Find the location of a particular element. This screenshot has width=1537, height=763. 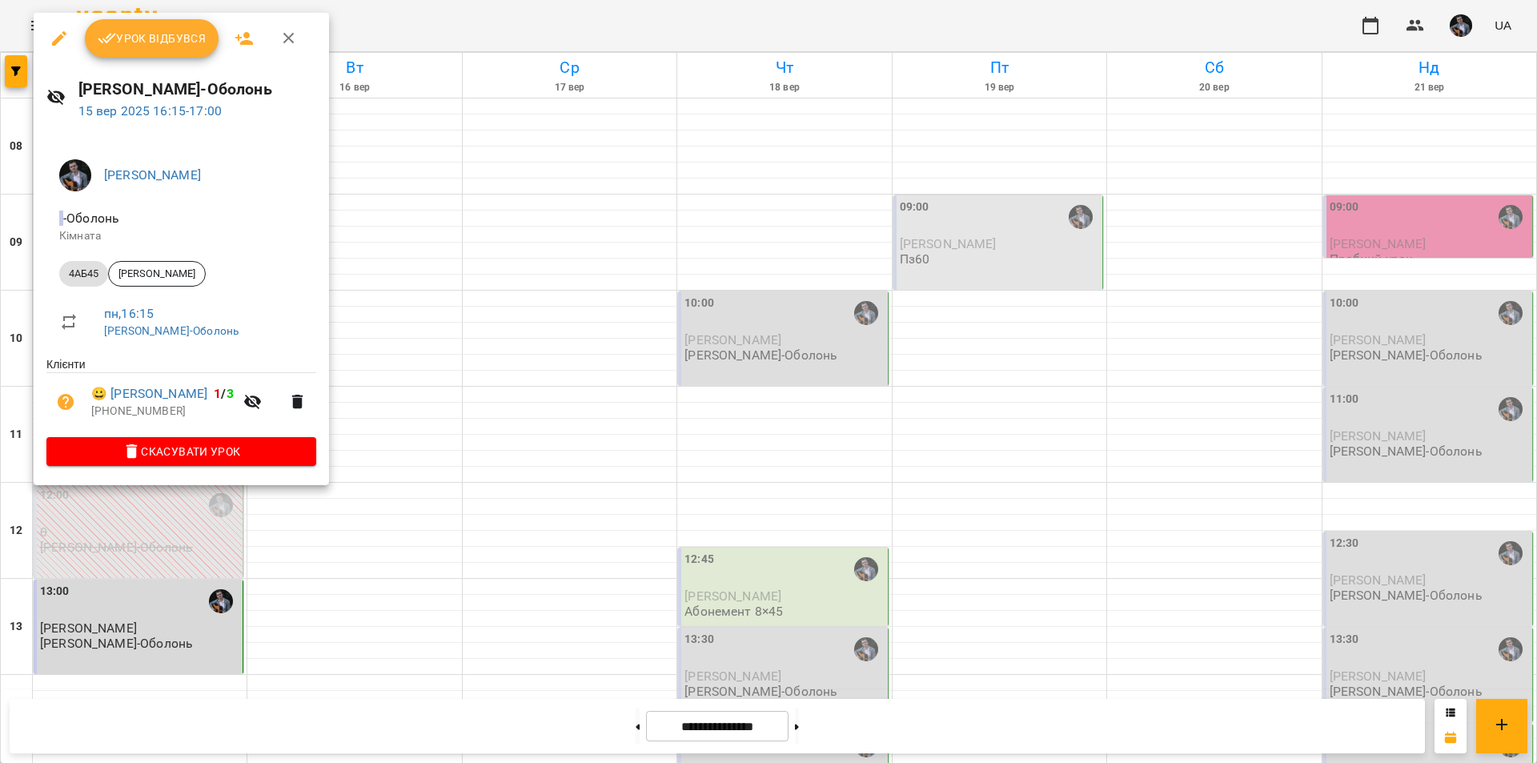

span: 3 is located at coordinates (230, 393).